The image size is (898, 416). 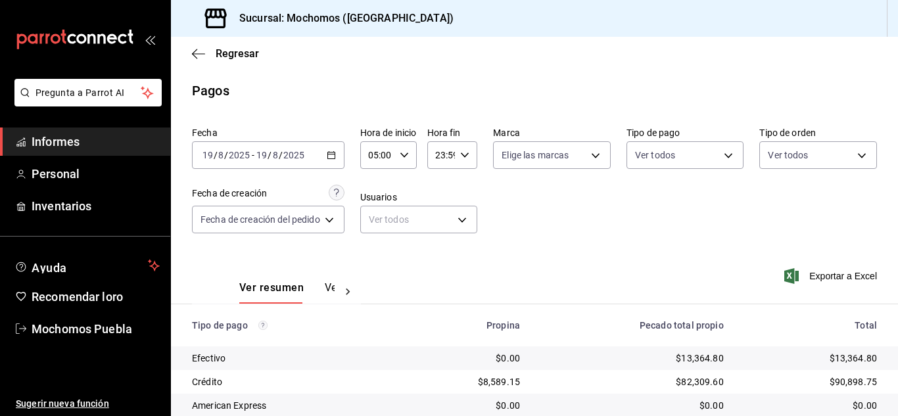 What do you see at coordinates (230, 193) in the screenshot?
I see `font: Fecha de creación` at bounding box center [230, 193].